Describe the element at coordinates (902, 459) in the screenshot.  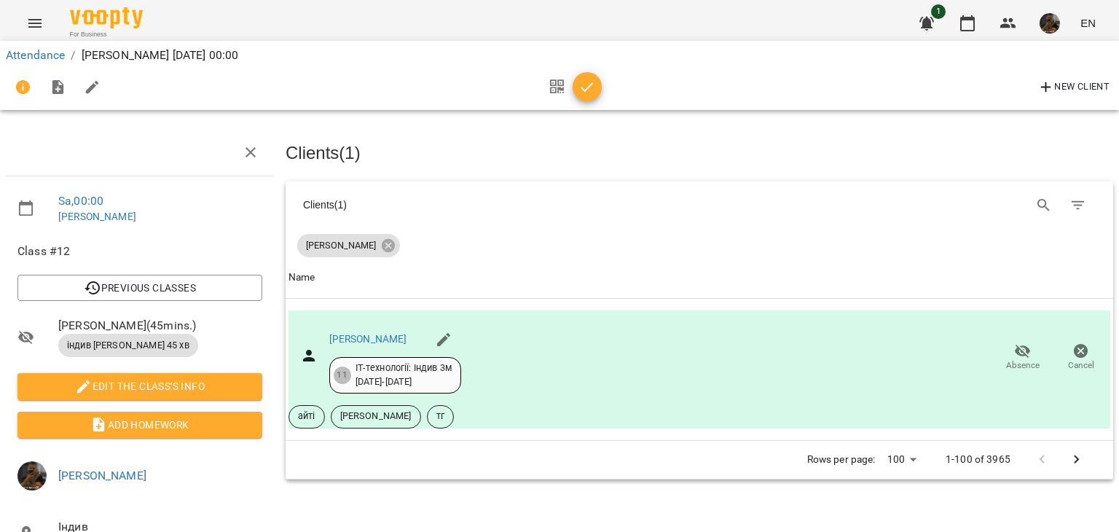
I see `div: 100` at that location.